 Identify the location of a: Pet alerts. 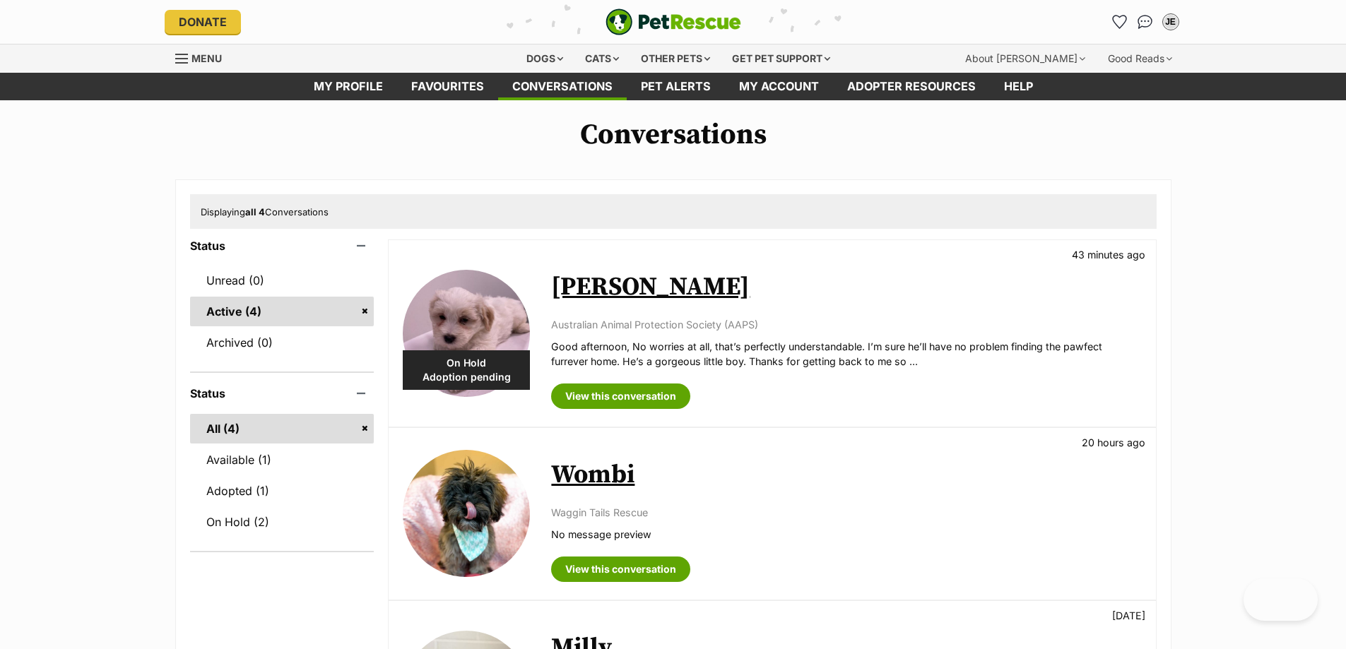
(675, 86).